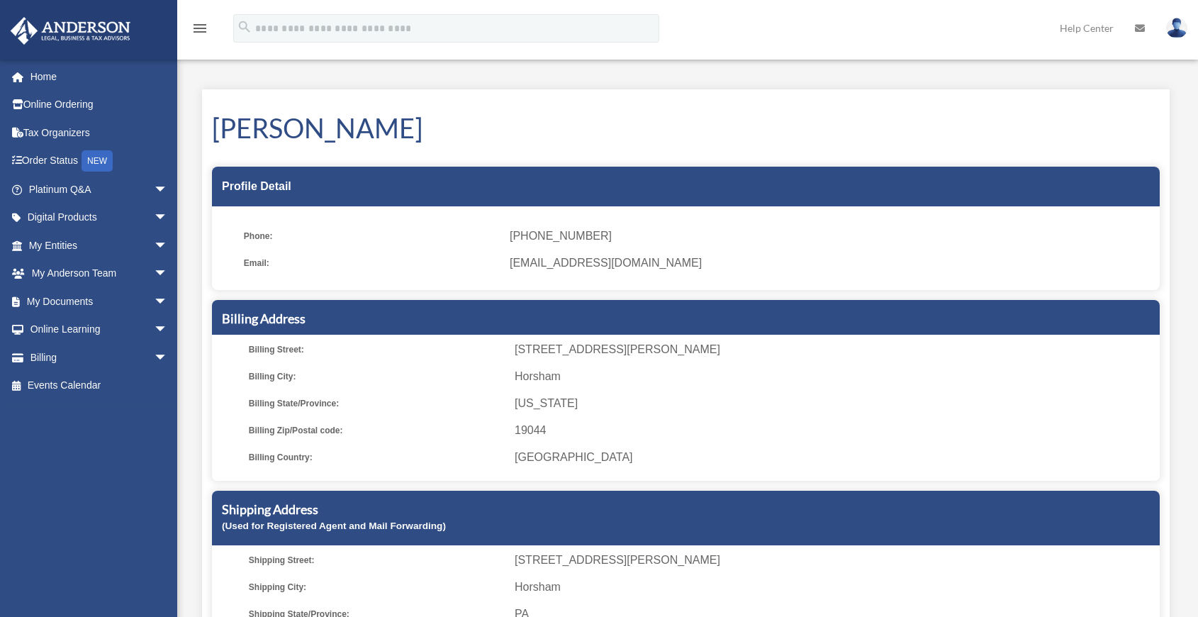  What do you see at coordinates (377, 350) in the screenshot?
I see `span: Billing Street:` at bounding box center [377, 350].